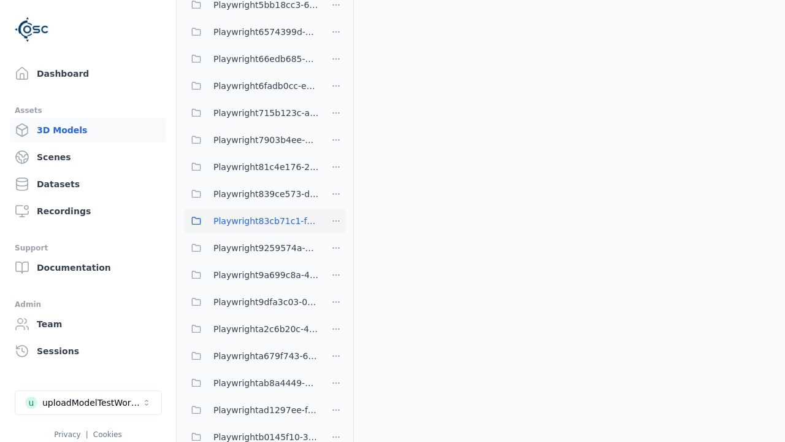  I want to click on a: Documentation, so click(88, 267).